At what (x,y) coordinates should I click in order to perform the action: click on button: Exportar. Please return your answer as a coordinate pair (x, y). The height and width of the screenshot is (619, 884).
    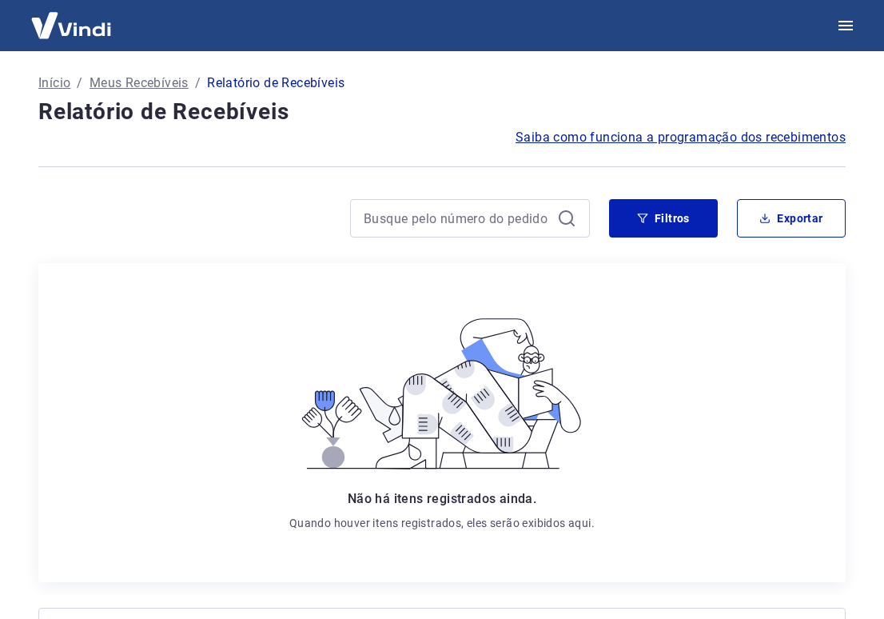
    Looking at the image, I should click on (792, 218).